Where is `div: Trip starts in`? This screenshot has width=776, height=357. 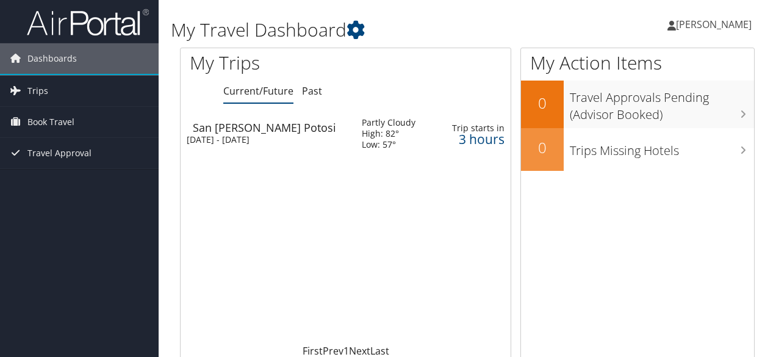 div: Trip starts in is located at coordinates (475, 128).